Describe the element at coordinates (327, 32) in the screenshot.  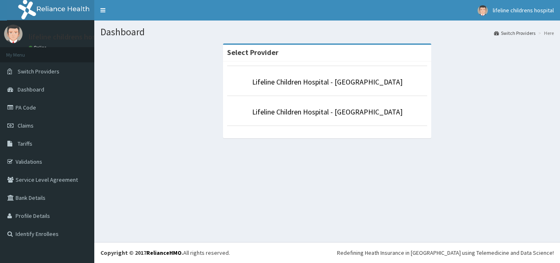
I see `h1: Dashboard` at that location.